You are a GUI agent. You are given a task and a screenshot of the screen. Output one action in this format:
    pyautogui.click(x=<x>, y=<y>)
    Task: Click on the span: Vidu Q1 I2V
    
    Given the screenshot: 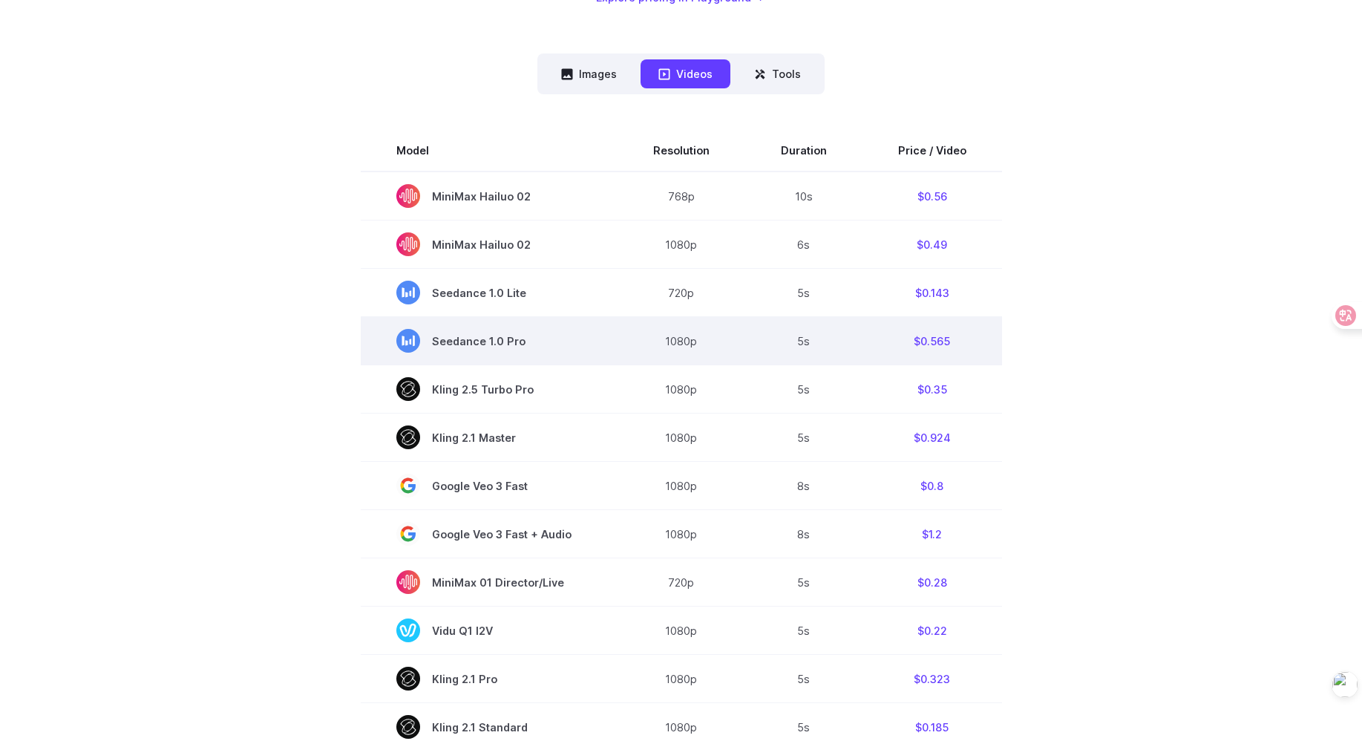 What is the action you would take?
    pyautogui.click(x=489, y=630)
    